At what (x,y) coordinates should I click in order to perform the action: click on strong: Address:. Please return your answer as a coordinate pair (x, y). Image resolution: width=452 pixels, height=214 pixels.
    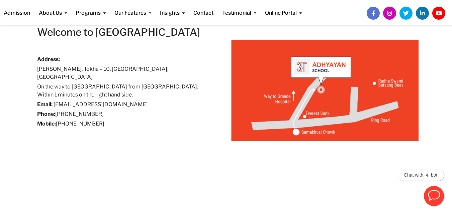
    Looking at the image, I should click on (48, 59).